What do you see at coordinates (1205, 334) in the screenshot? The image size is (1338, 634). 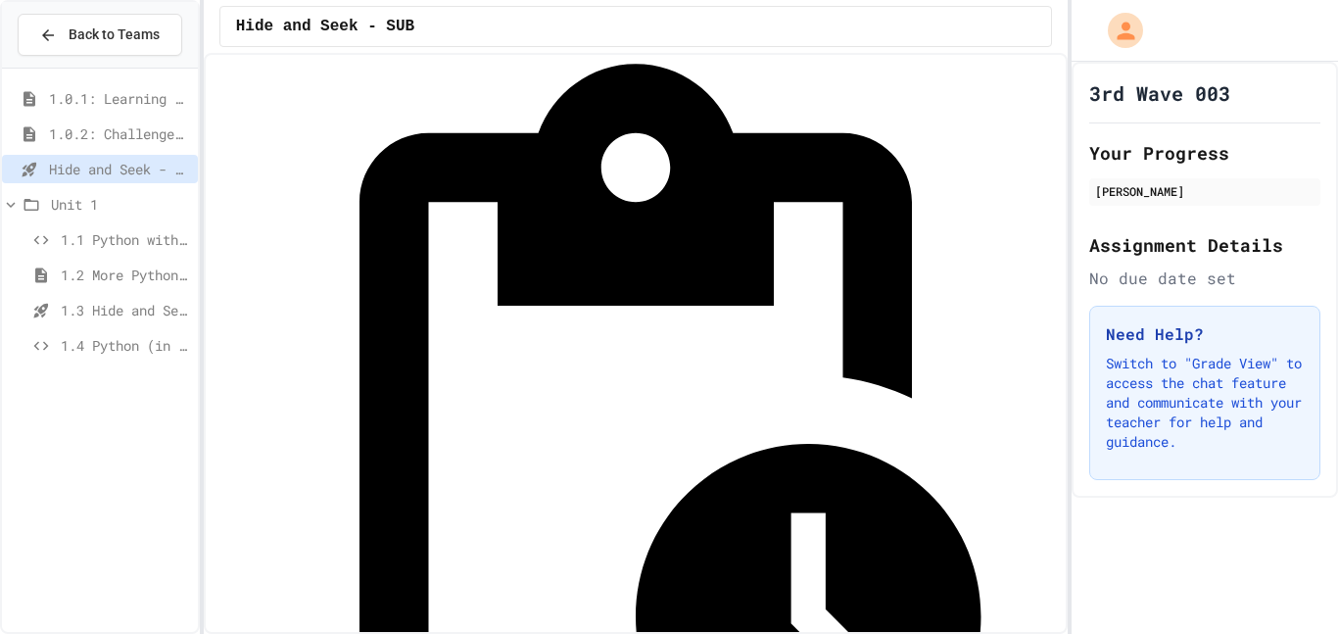 I see `h3: Need Help?` at bounding box center [1205, 334].